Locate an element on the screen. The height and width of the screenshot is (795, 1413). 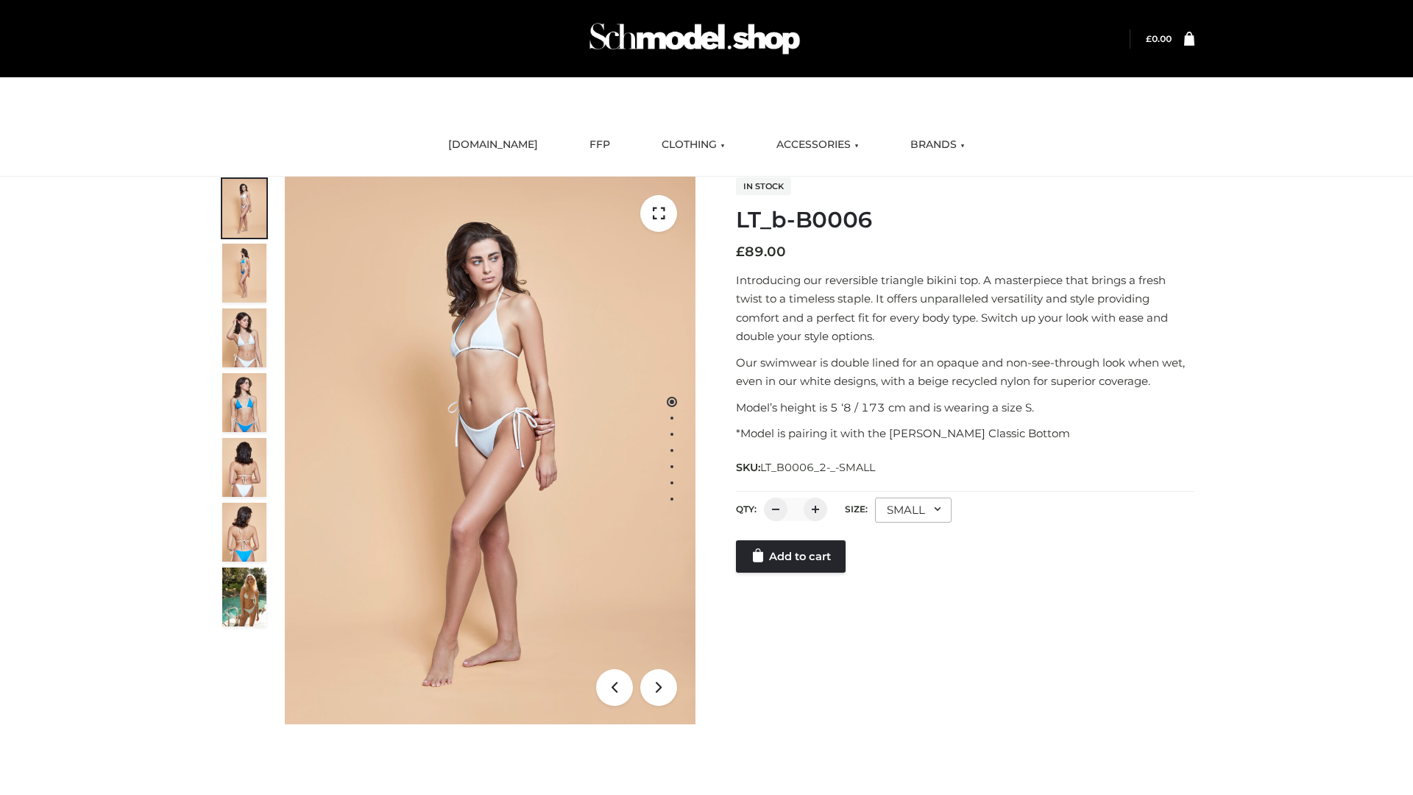
a: Add to cart is located at coordinates (790, 556).